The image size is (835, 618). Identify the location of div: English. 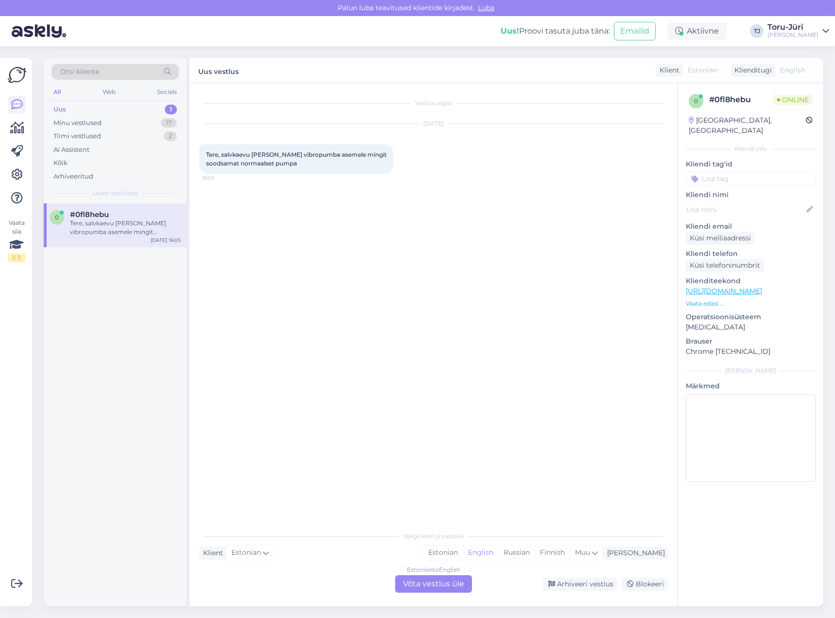
(480, 552).